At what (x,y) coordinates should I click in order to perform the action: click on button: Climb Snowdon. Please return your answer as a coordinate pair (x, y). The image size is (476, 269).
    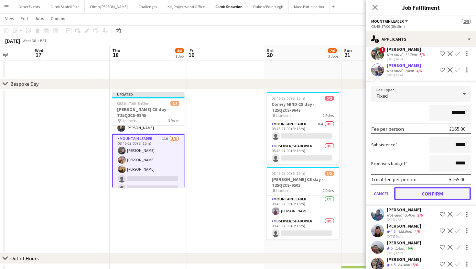
    Looking at the image, I should click on (229, 6).